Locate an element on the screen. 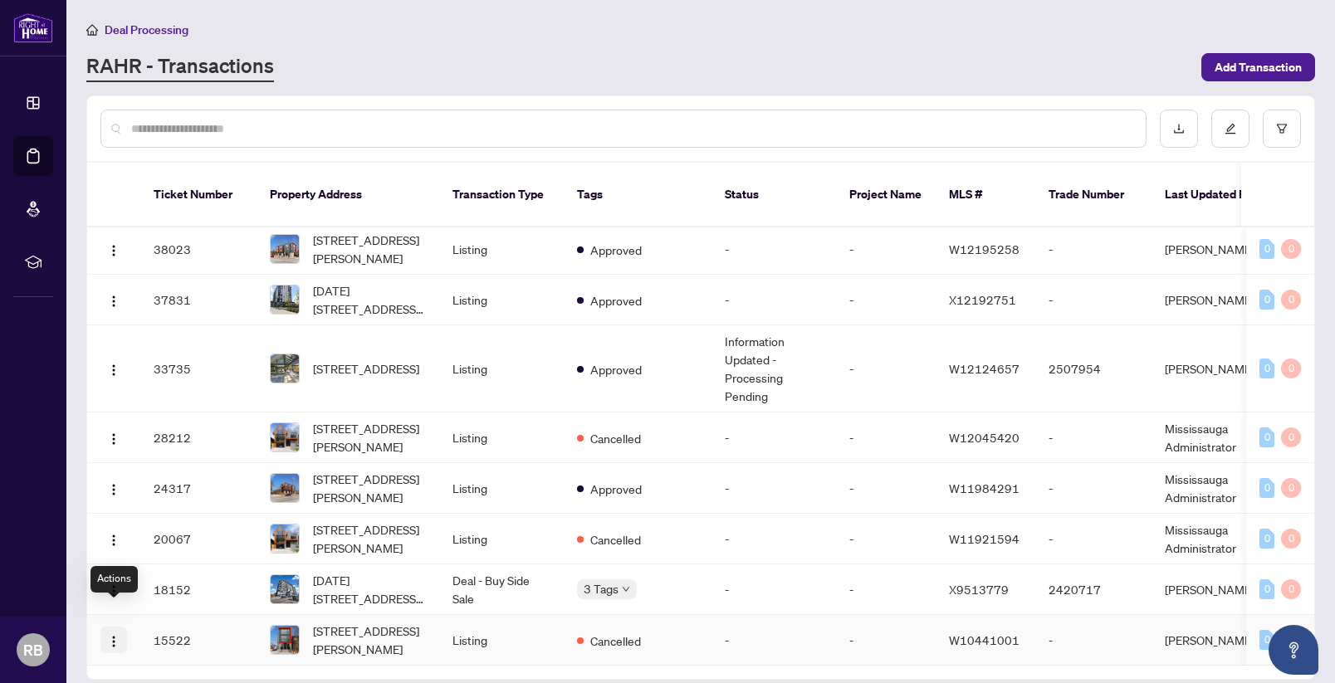  button: download is located at coordinates (1179, 129).